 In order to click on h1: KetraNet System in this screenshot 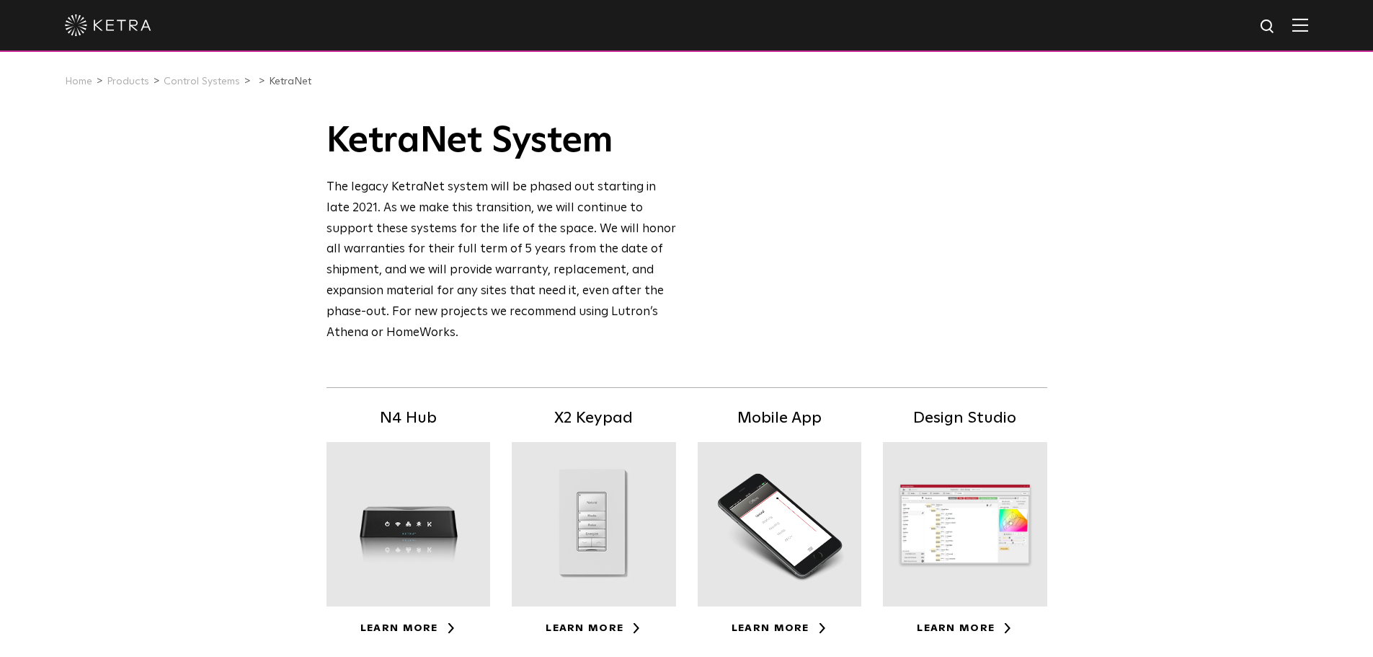, I will do `click(502, 141)`.